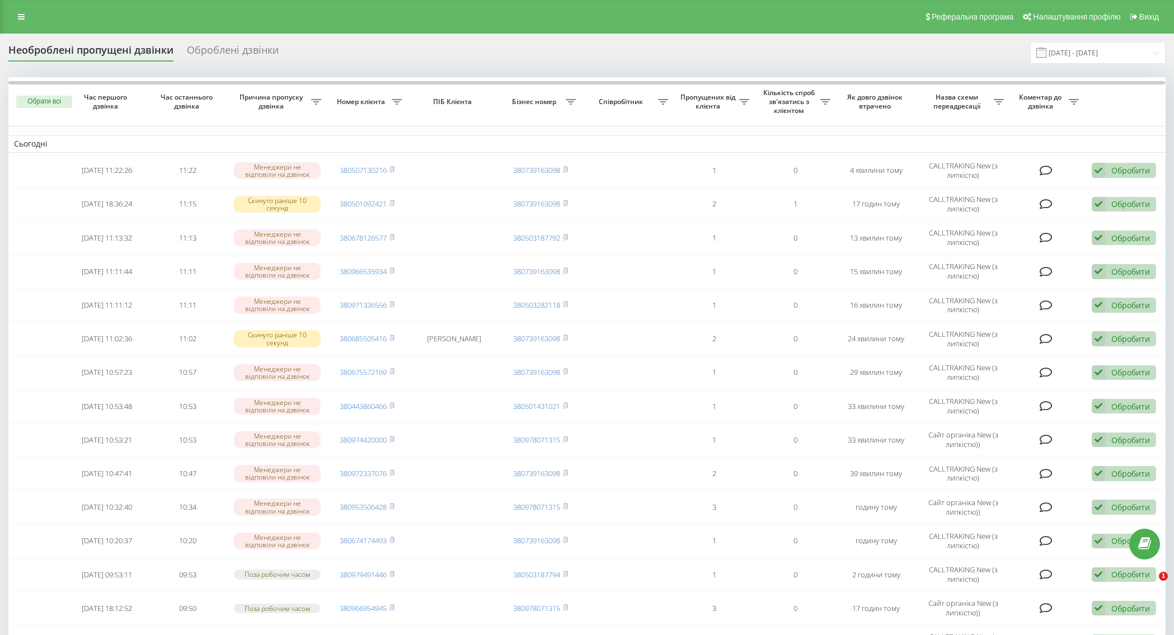  Describe the element at coordinates (876, 101) in the screenshot. I see `span: Як довго дзвінок втрачено` at that location.